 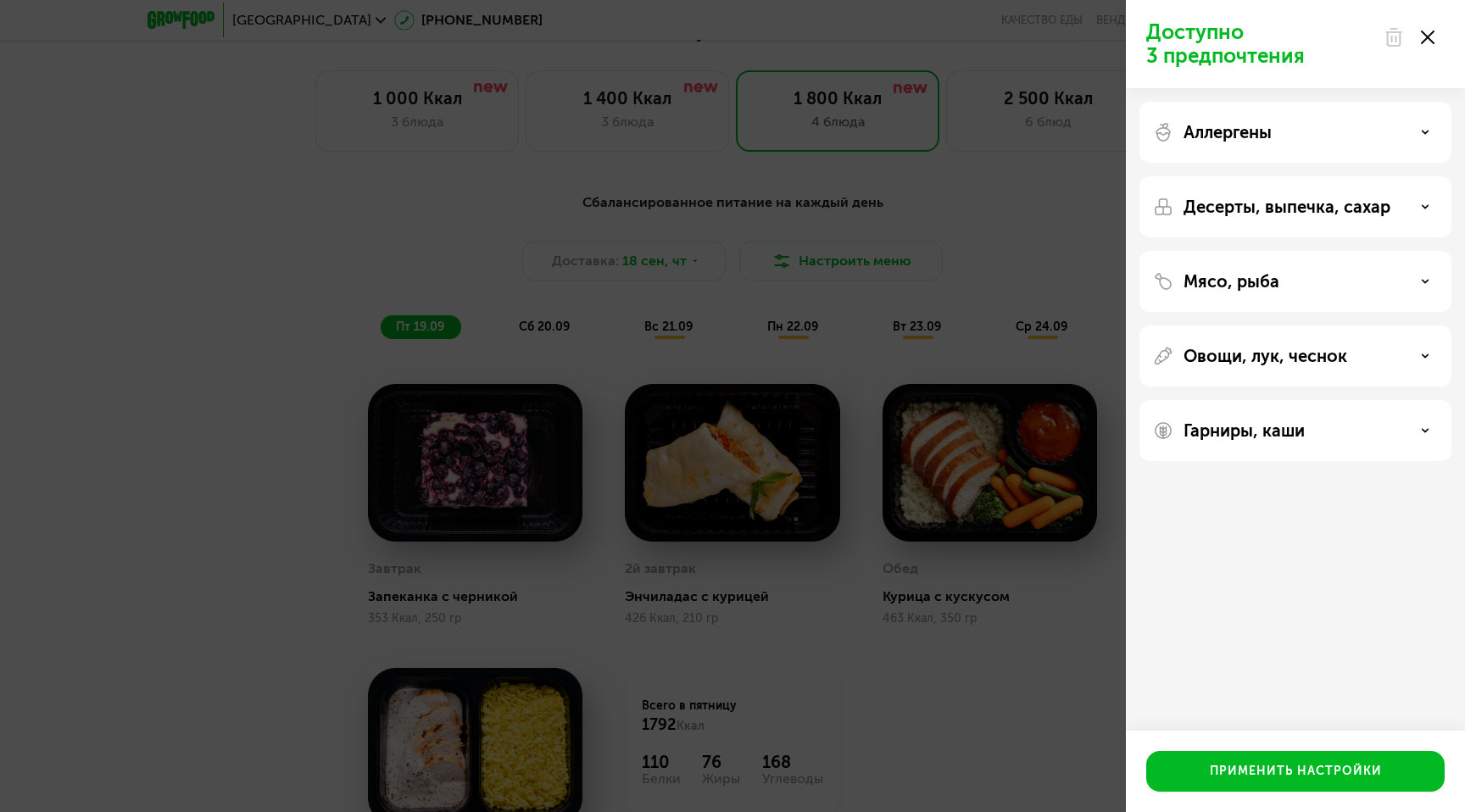 I want to click on button: Применить настройки, so click(x=1295, y=771).